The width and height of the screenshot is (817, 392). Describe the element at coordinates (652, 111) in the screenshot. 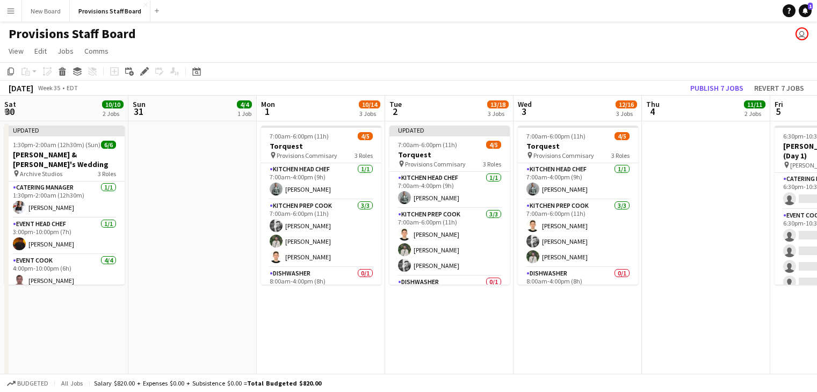

I see `span: 4` at that location.